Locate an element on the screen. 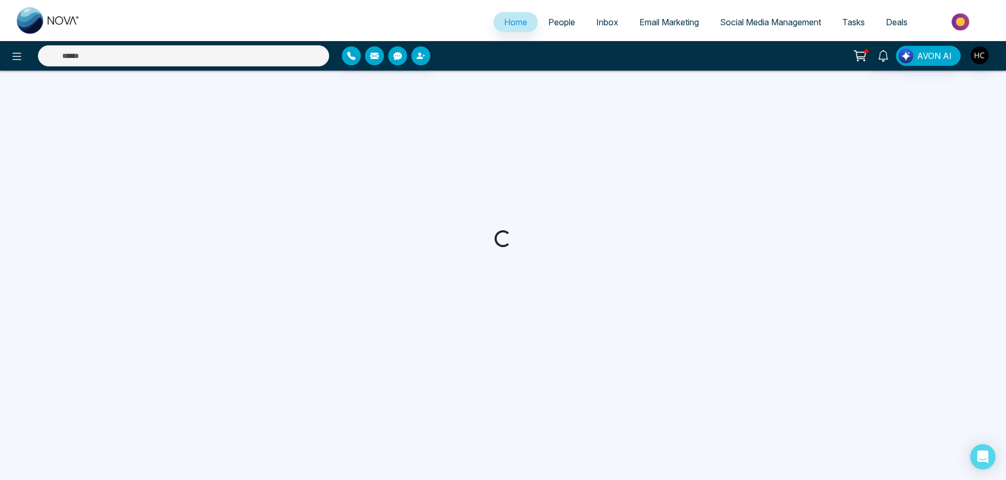 The width and height of the screenshot is (1006, 480). img: Nova CRM Logo is located at coordinates (48, 21).